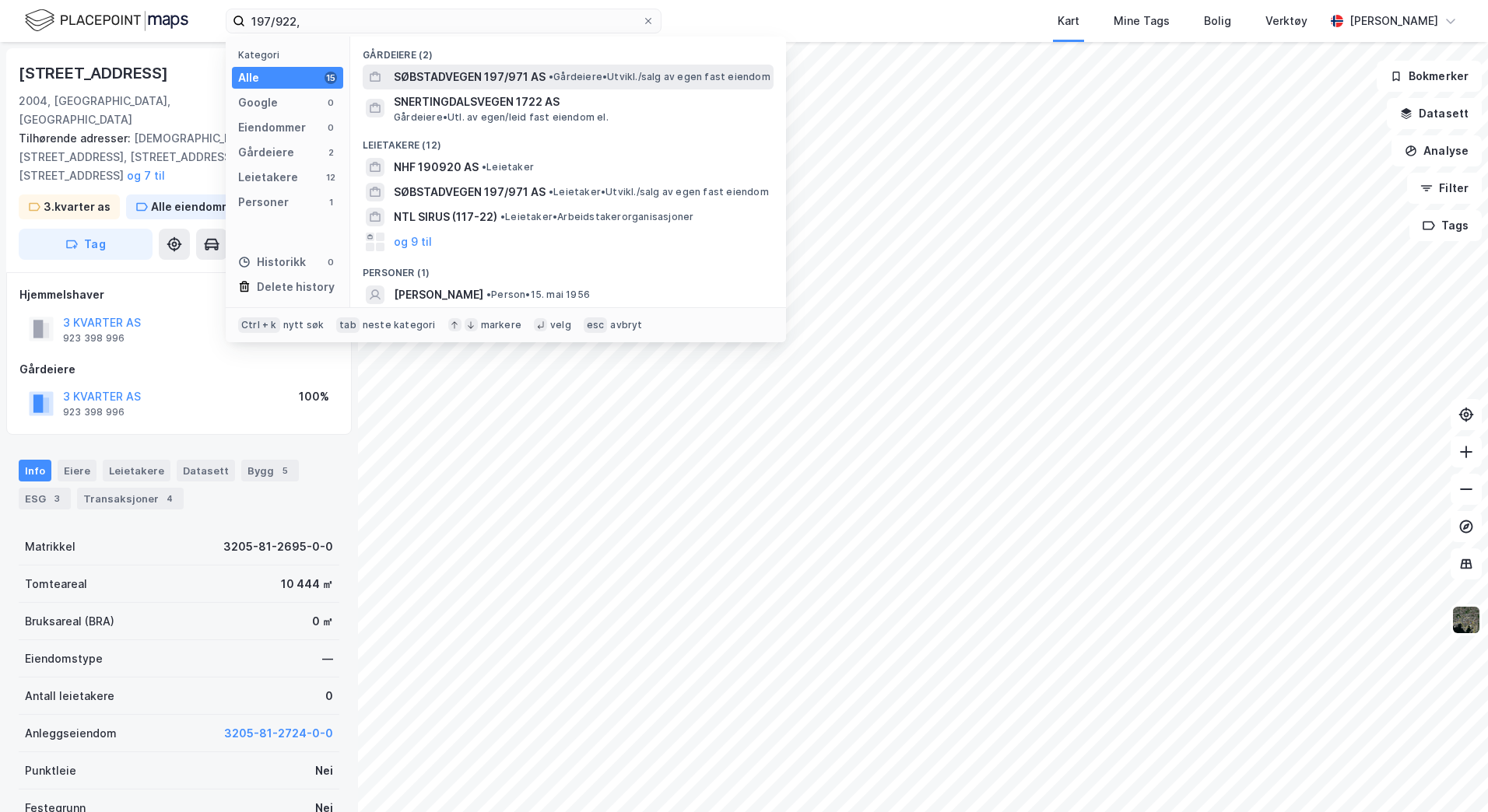 This screenshot has width=1488, height=812. What do you see at coordinates (56, 584) in the screenshot?
I see `div: Tomteareal` at bounding box center [56, 584].